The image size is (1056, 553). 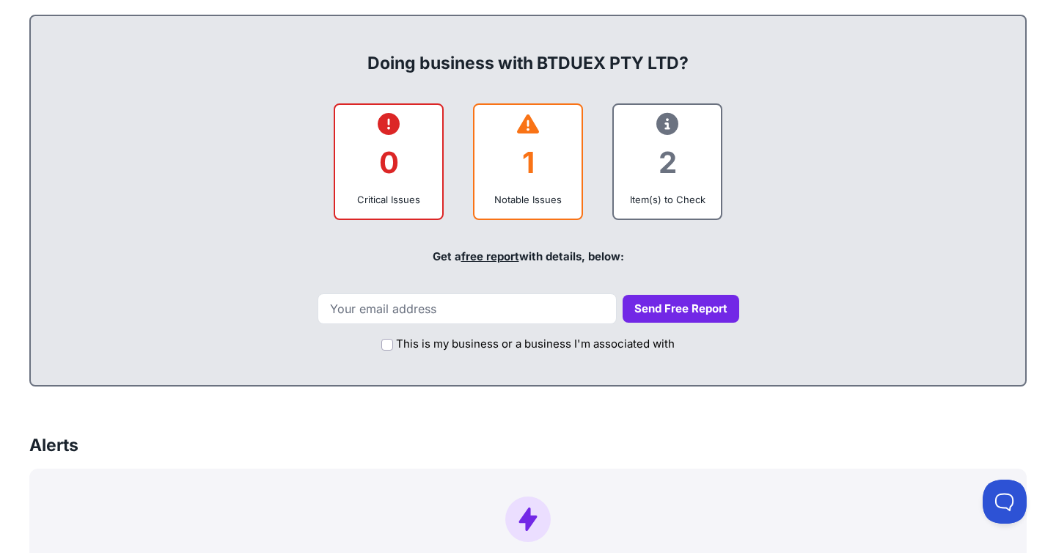 I want to click on div: Critical Issues, so click(x=389, y=199).